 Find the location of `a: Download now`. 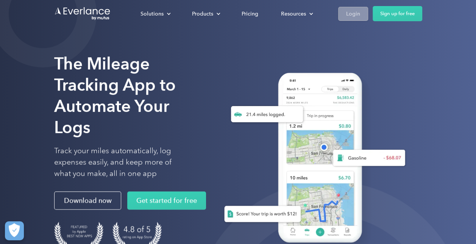

a: Download now is located at coordinates (88, 200).